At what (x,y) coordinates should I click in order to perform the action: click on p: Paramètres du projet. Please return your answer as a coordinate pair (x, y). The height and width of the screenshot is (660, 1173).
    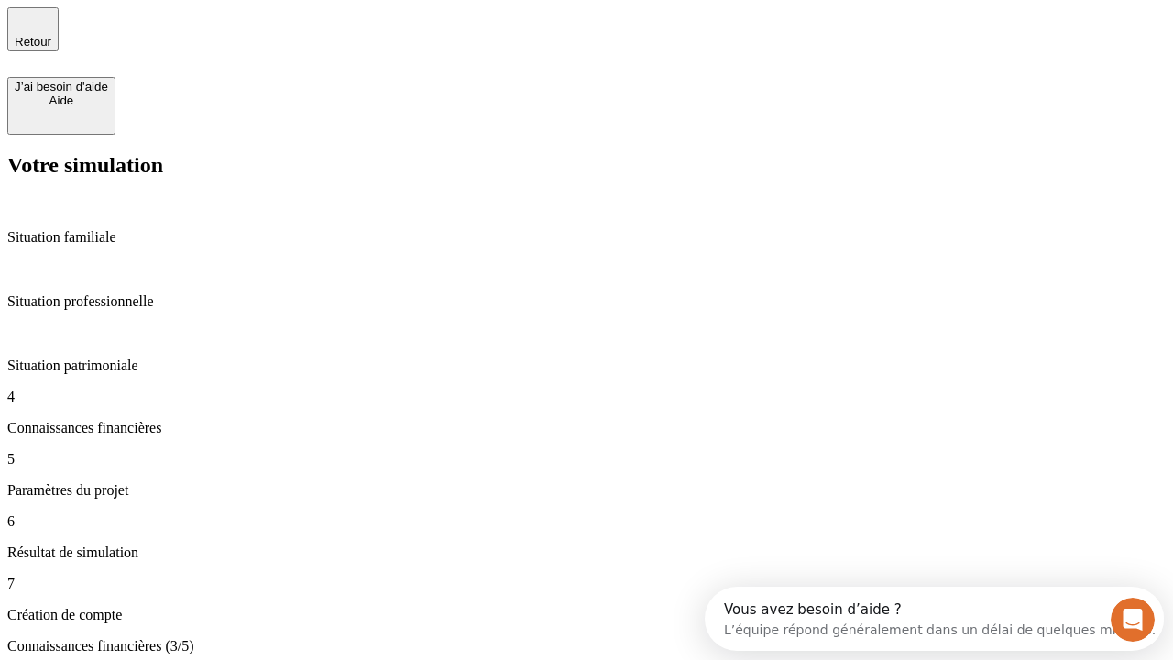
    Looking at the image, I should click on (586, 490).